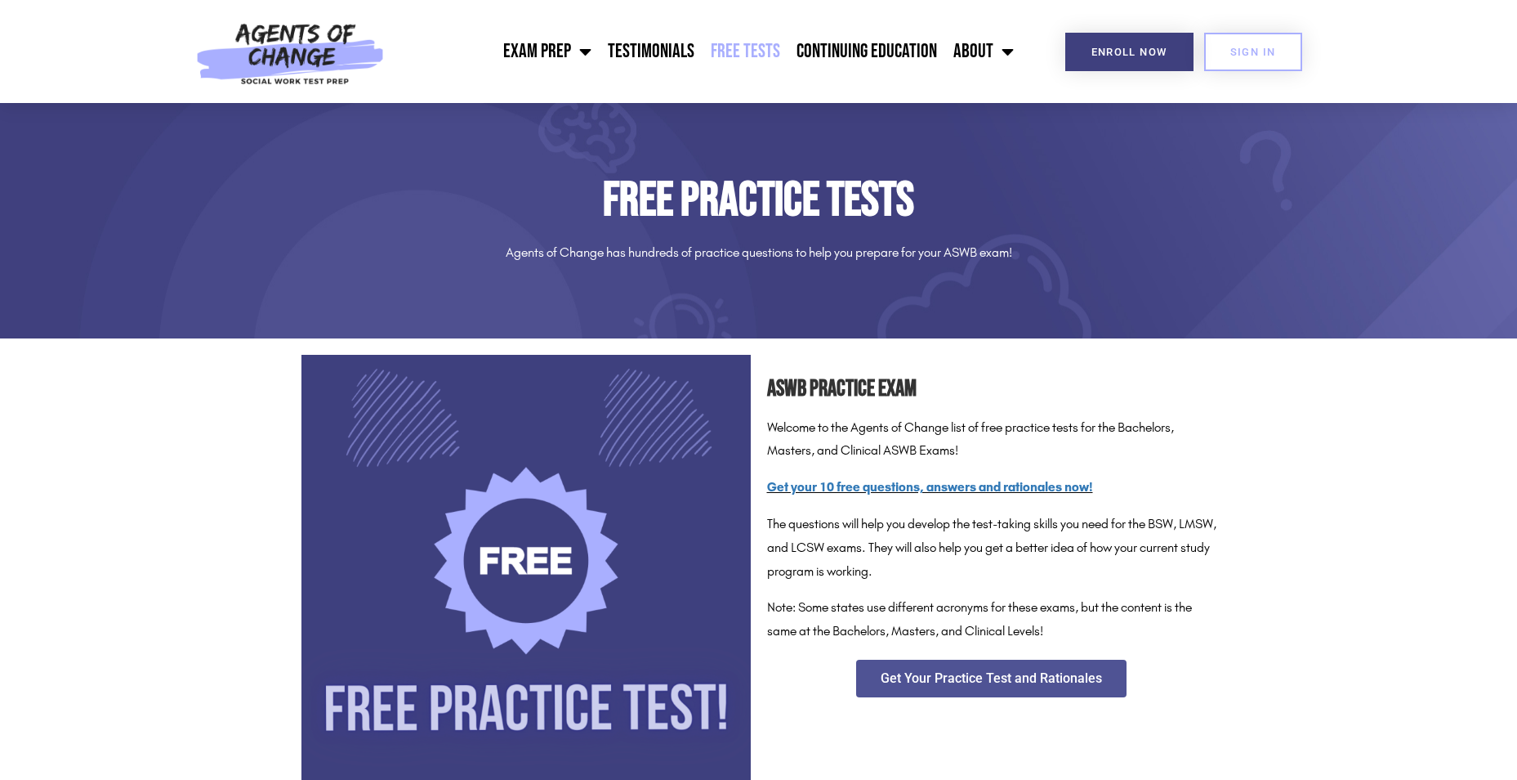  I want to click on a: Get your 10 free questions, answers and rationales now!, so click(930, 486).